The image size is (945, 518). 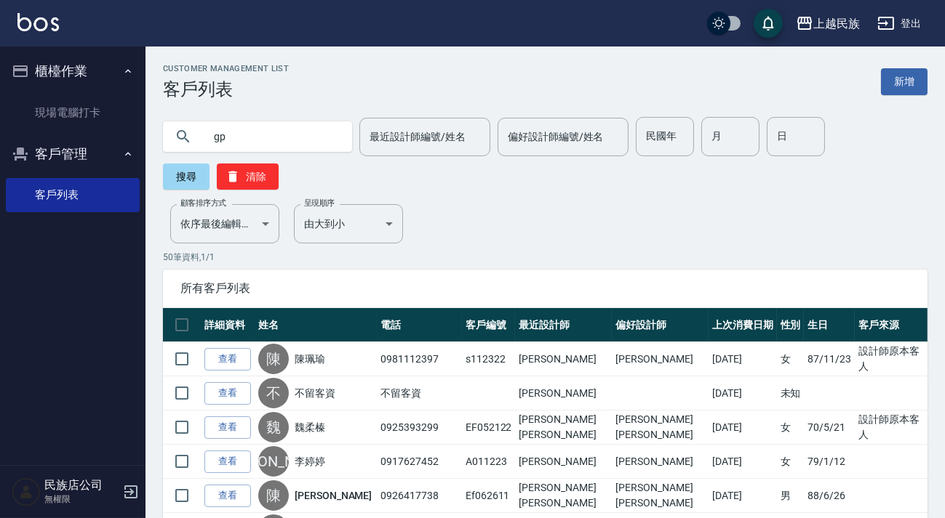 I want to click on h5: 民族店公司, so click(x=81, y=486).